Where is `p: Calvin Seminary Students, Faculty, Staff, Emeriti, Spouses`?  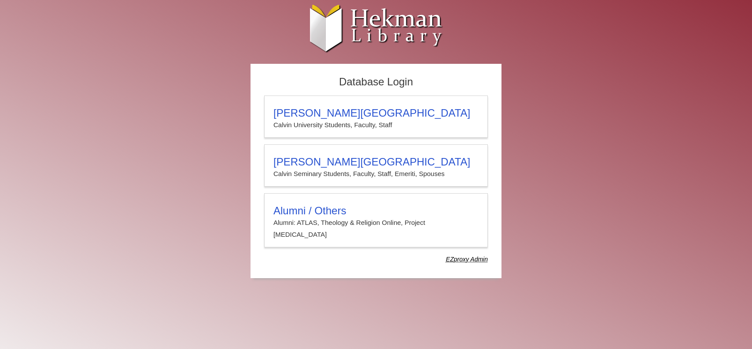 p: Calvin Seminary Students, Faculty, Staff, Emeriti, Spouses is located at coordinates (376, 174).